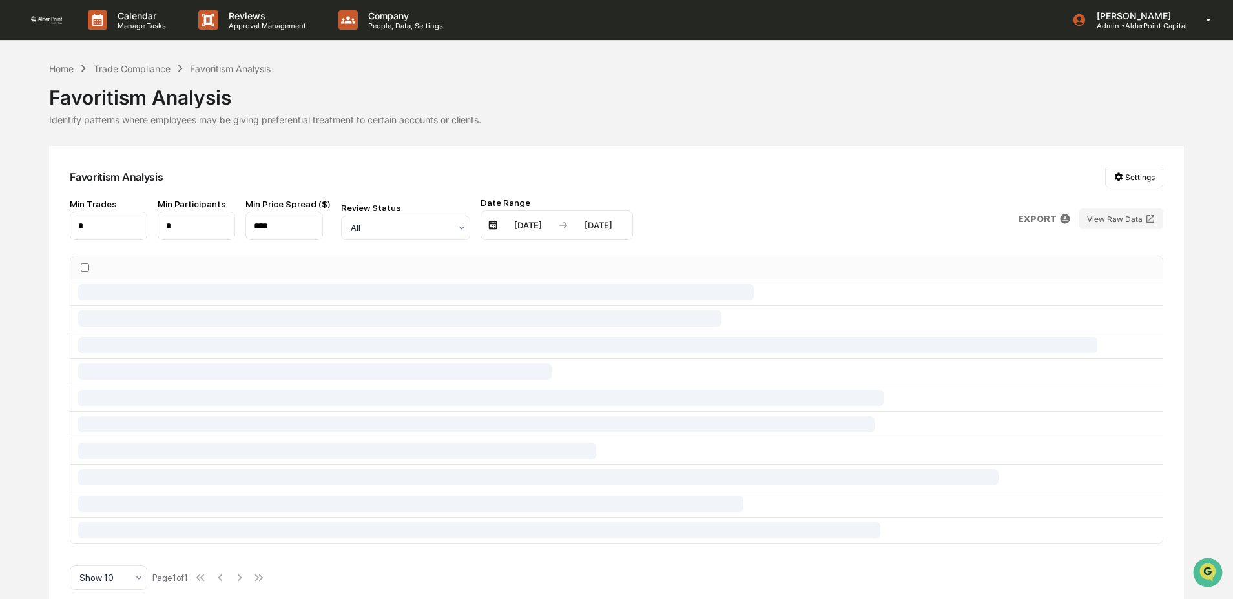 The height and width of the screenshot is (599, 1233). Describe the element at coordinates (170, 578) in the screenshot. I see `div: Page 1 of 1` at that location.